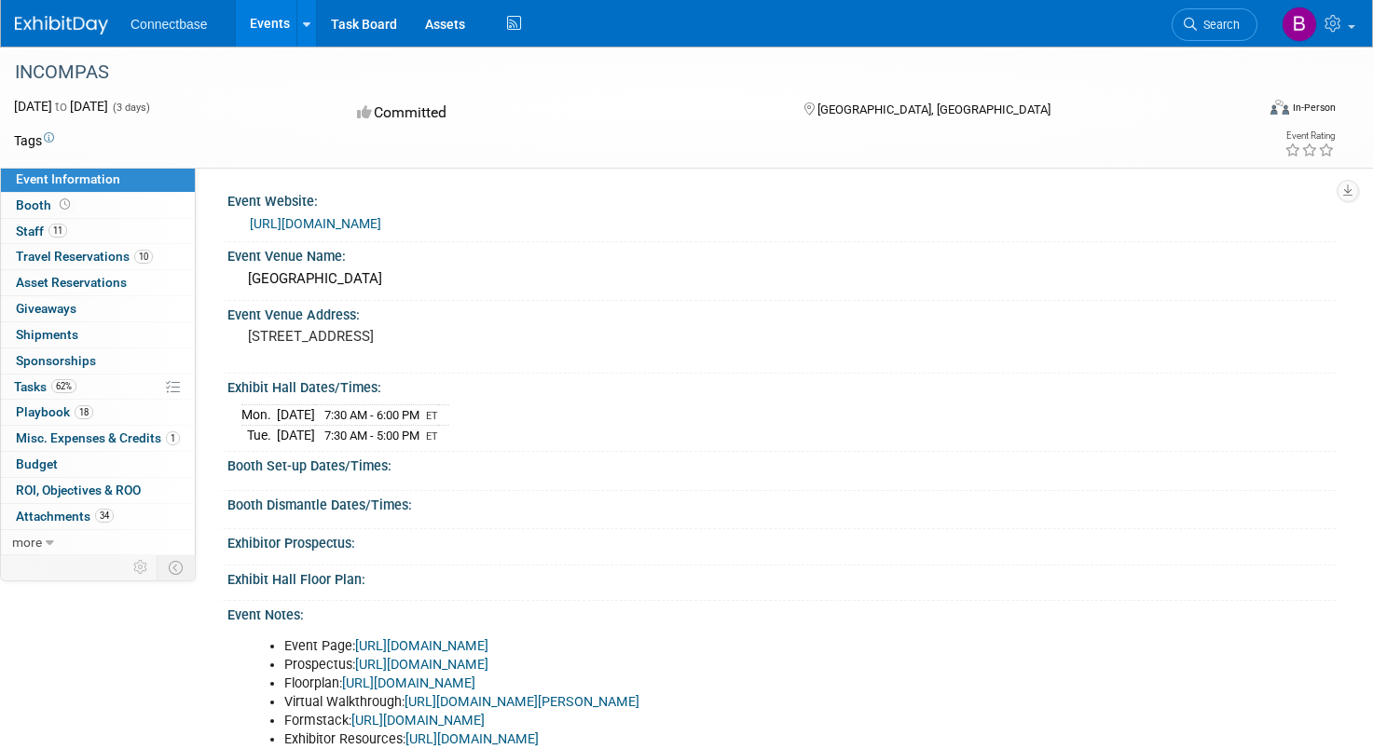 The height and width of the screenshot is (749, 1373). What do you see at coordinates (781, 502) in the screenshot?
I see `div: Booth Dismantle Dates/Times:` at bounding box center [781, 502].